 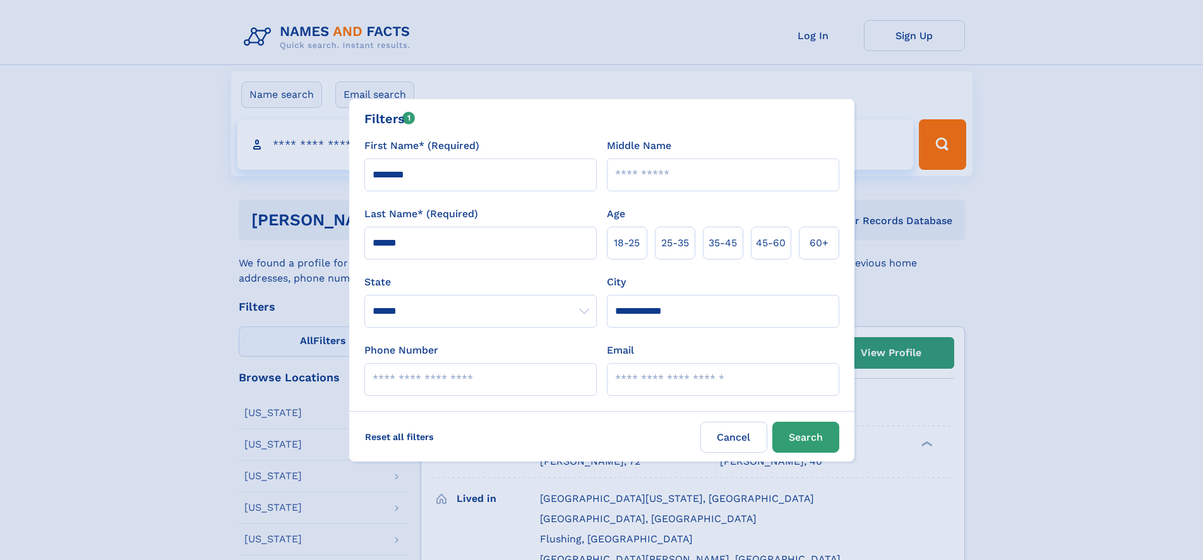 What do you see at coordinates (421, 214) in the screenshot?
I see `label: Last Name* (Required)` at bounding box center [421, 214].